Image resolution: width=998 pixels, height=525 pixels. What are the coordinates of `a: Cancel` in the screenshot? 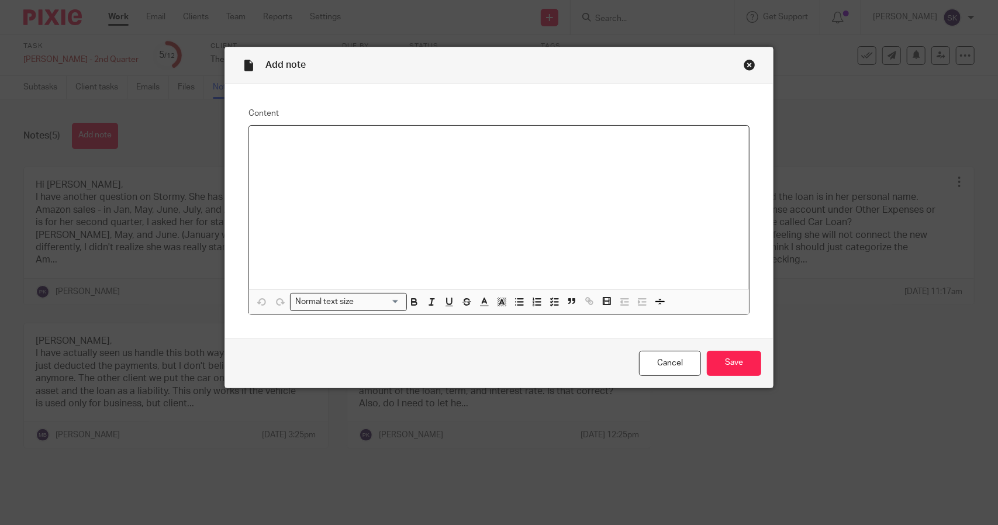 It's located at (670, 363).